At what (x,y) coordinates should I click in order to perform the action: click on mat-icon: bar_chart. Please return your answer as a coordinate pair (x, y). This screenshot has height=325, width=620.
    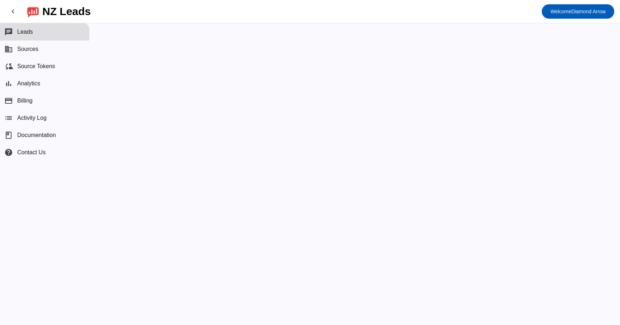
    Looking at the image, I should click on (9, 84).